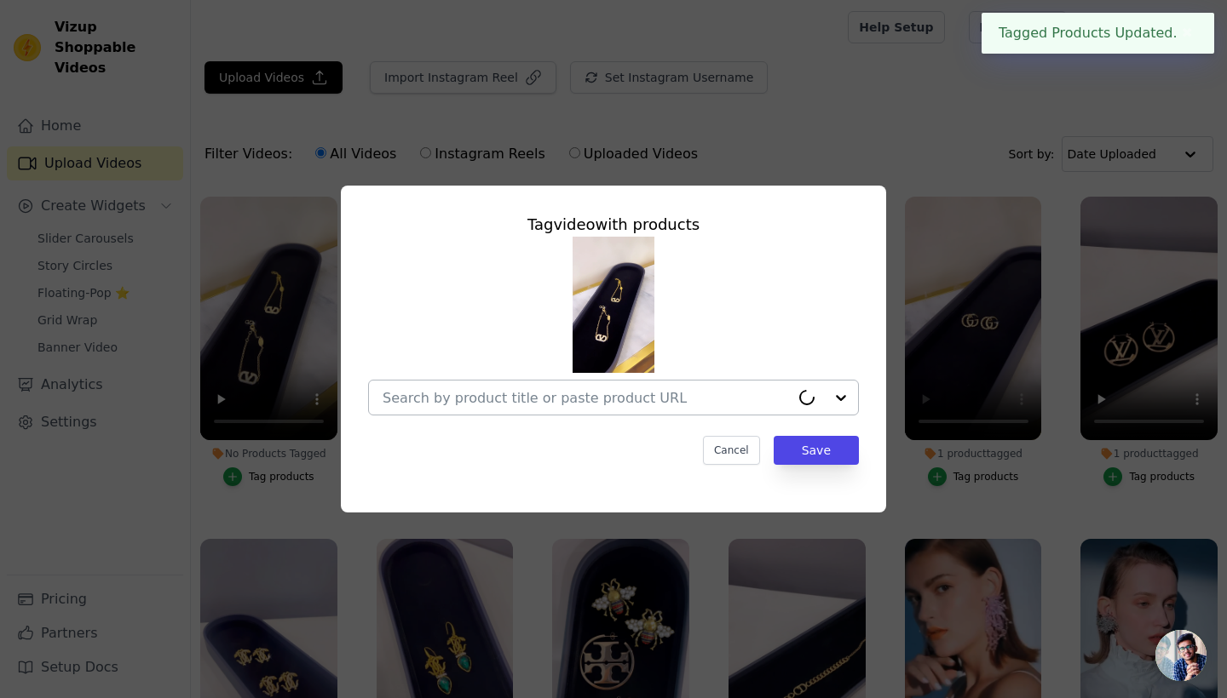 The height and width of the screenshot is (698, 1227). Describe the element at coordinates (1181, 656) in the screenshot. I see `a: Open chat` at that location.